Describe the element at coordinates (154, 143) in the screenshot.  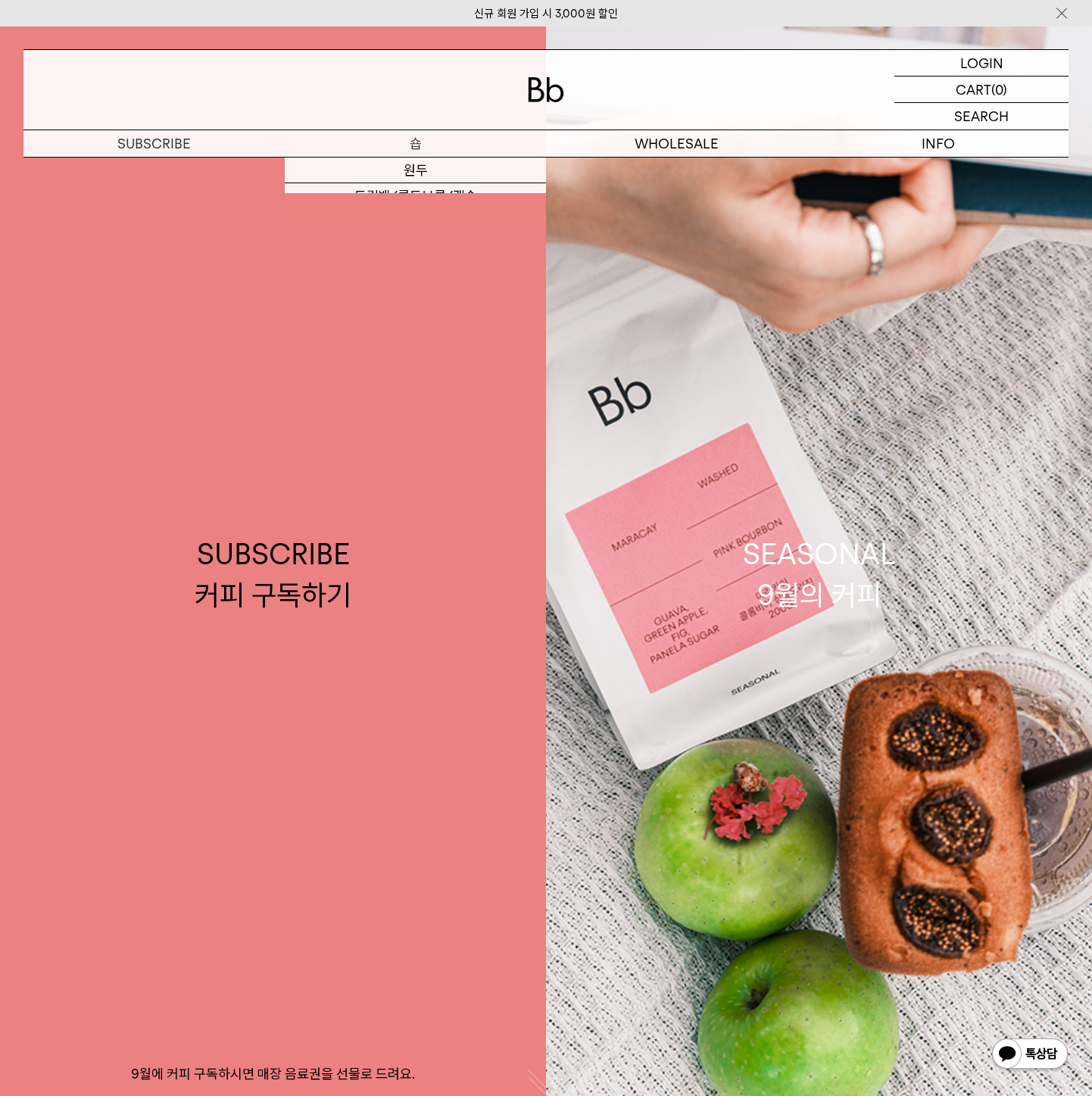
I see `p: SUBSCRIBE` at that location.